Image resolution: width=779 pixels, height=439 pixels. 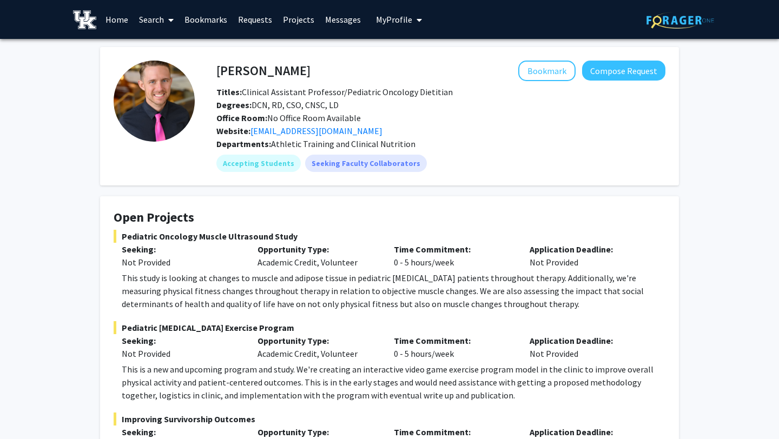 What do you see at coordinates (277, 105) in the screenshot?
I see `span: DCN, RD, CSO, CNSC, LD` at bounding box center [277, 105].